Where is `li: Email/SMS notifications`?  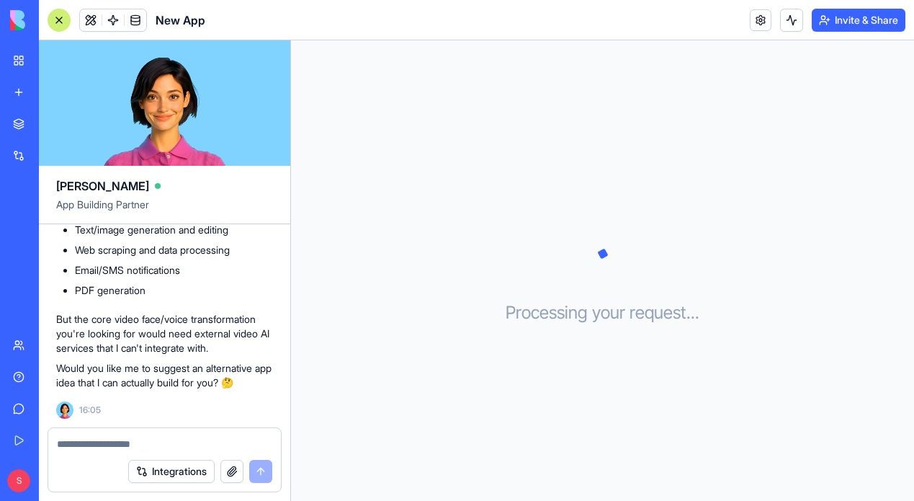
li: Email/SMS notifications is located at coordinates (174, 270).